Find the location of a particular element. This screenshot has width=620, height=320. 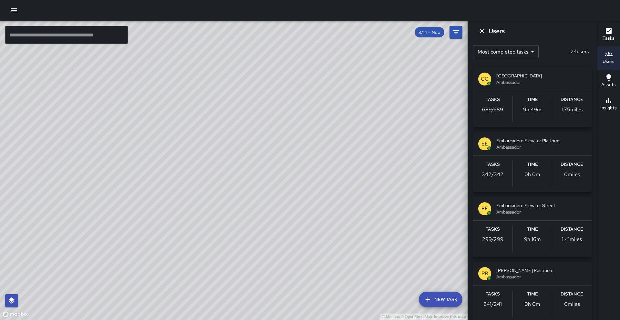

button: Insights is located at coordinates (608, 105).